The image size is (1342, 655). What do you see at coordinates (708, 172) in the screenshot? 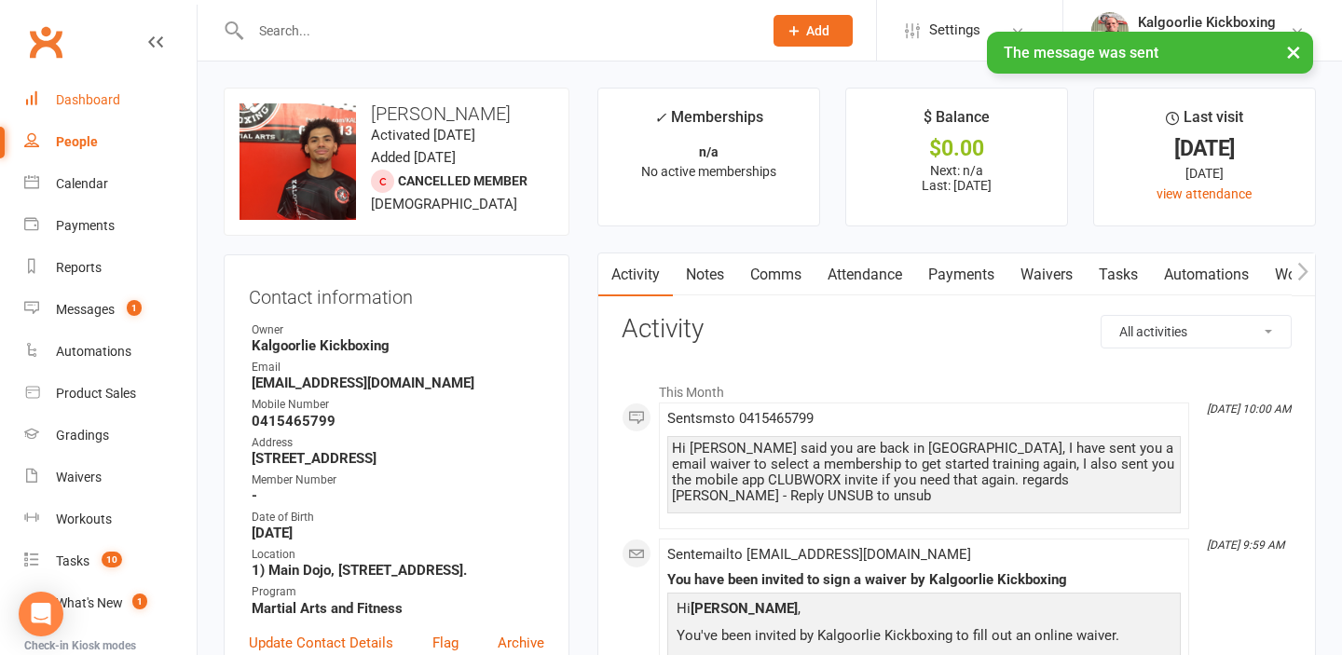
I see `span: No active memberships` at bounding box center [708, 172].